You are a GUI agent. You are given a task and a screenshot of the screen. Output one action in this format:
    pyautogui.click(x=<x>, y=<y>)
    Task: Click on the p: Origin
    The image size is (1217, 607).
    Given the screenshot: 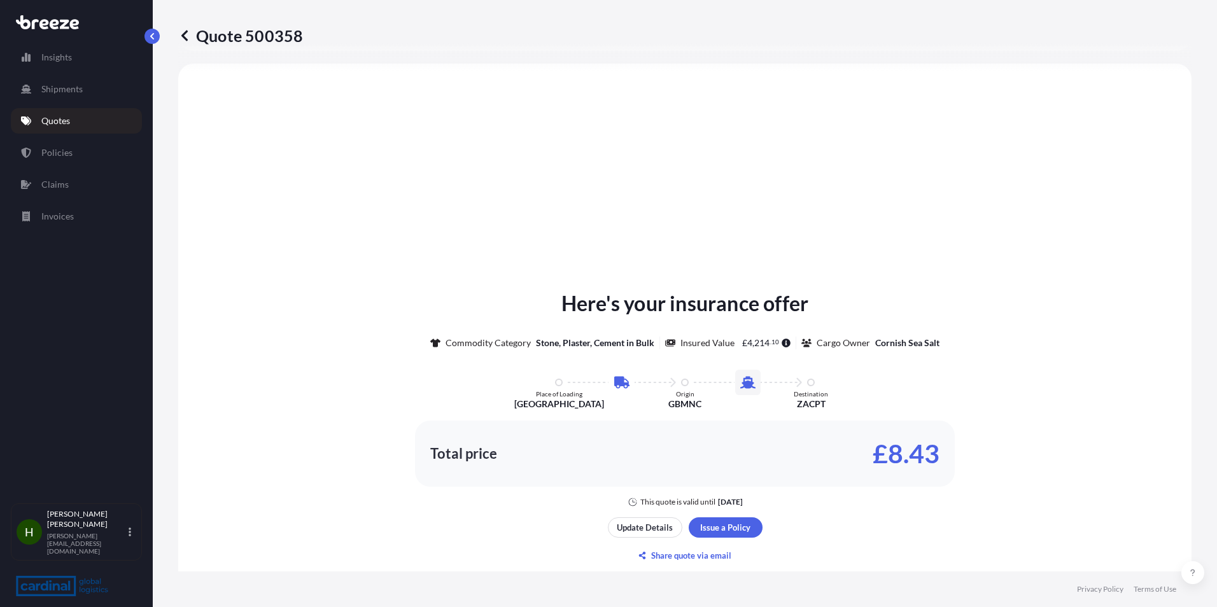 What is the action you would take?
    pyautogui.click(x=685, y=394)
    